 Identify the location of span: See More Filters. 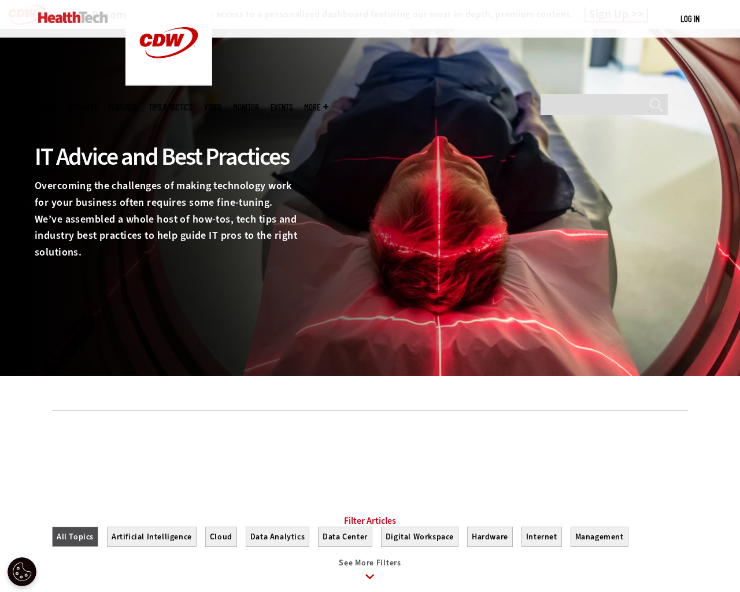
(369, 562).